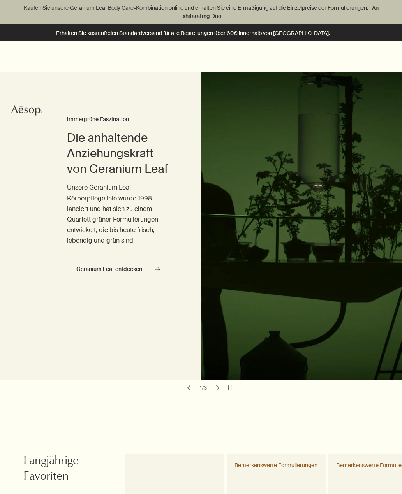 This screenshot has width=402, height=494. Describe the element at coordinates (27, 111) in the screenshot. I see `a: Aesop` at that location.